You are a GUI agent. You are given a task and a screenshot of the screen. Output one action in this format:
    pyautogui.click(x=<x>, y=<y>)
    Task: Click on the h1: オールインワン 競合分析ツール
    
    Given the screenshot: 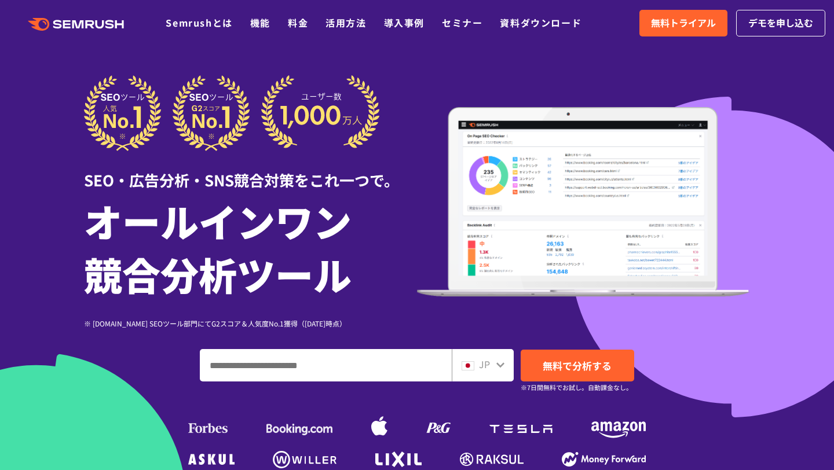 What is the action you would take?
    pyautogui.click(x=250, y=247)
    